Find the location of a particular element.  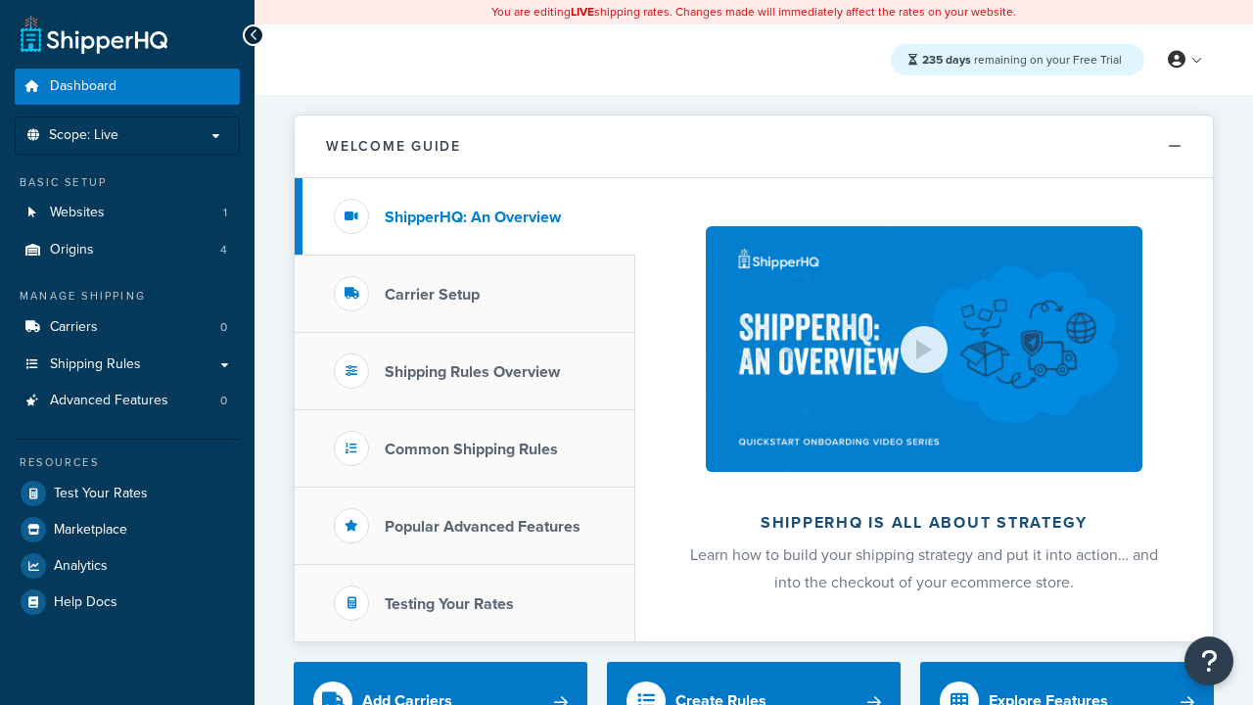

a: Websites1 is located at coordinates (127, 212).